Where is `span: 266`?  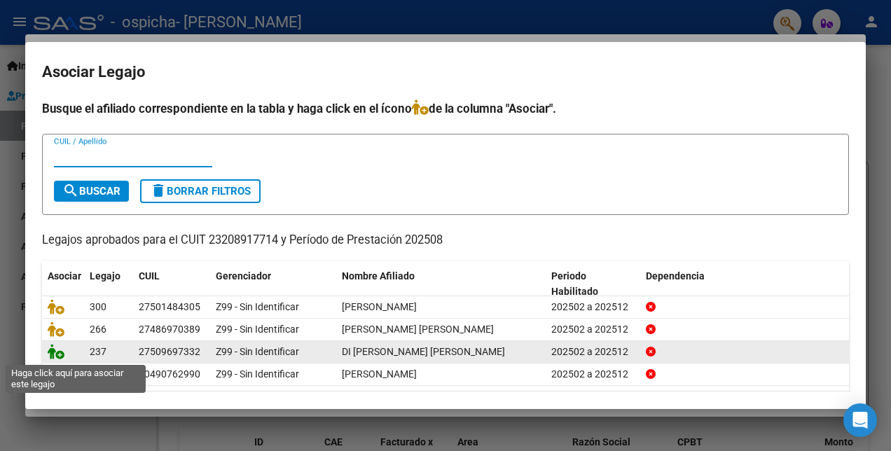
span: 266 is located at coordinates (98, 329).